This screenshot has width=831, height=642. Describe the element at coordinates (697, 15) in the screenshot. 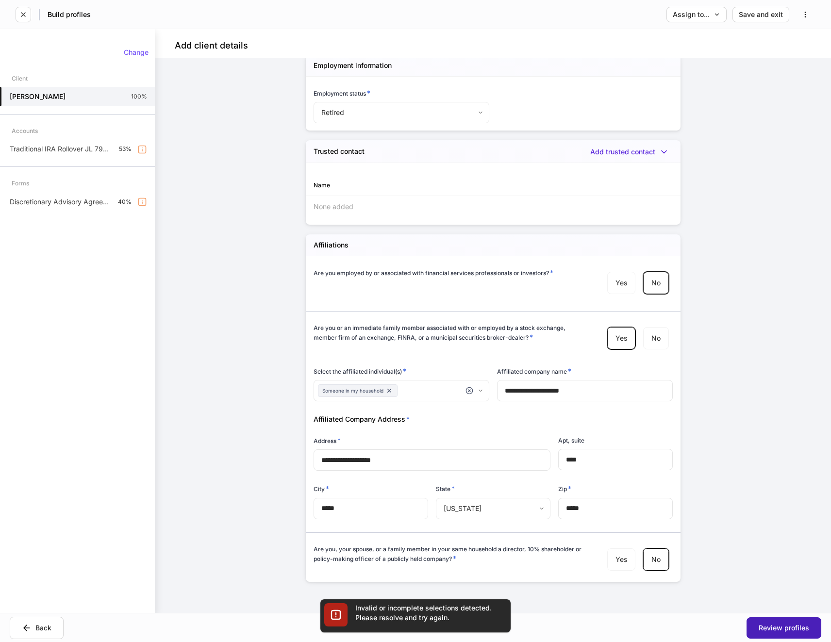

I see `div: Assign to...` at that location.